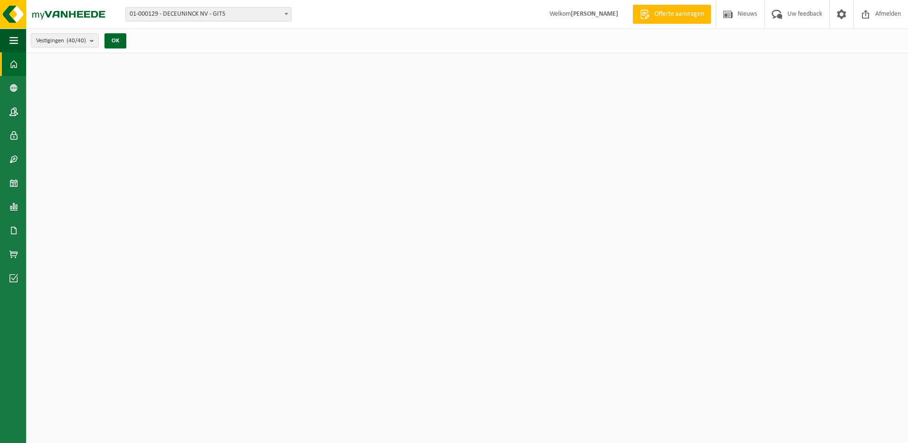 This screenshot has width=908, height=443. Describe the element at coordinates (65, 40) in the screenshot. I see `button: Vestigingen(40/40)` at that location.